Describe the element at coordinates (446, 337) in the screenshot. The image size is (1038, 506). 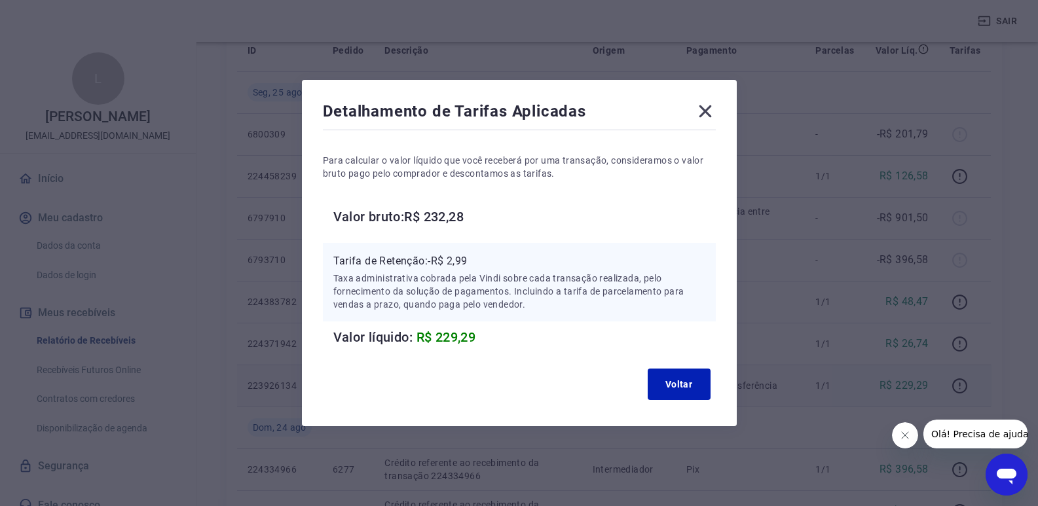
I see `span: R$ 229,29` at that location.